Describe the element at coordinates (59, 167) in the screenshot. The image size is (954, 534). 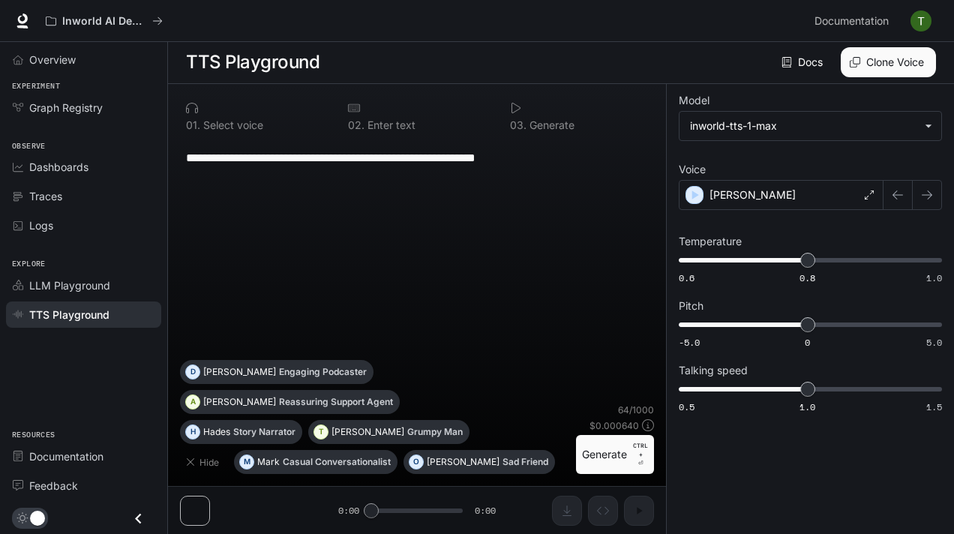
I see `span: Dashboards` at that location.